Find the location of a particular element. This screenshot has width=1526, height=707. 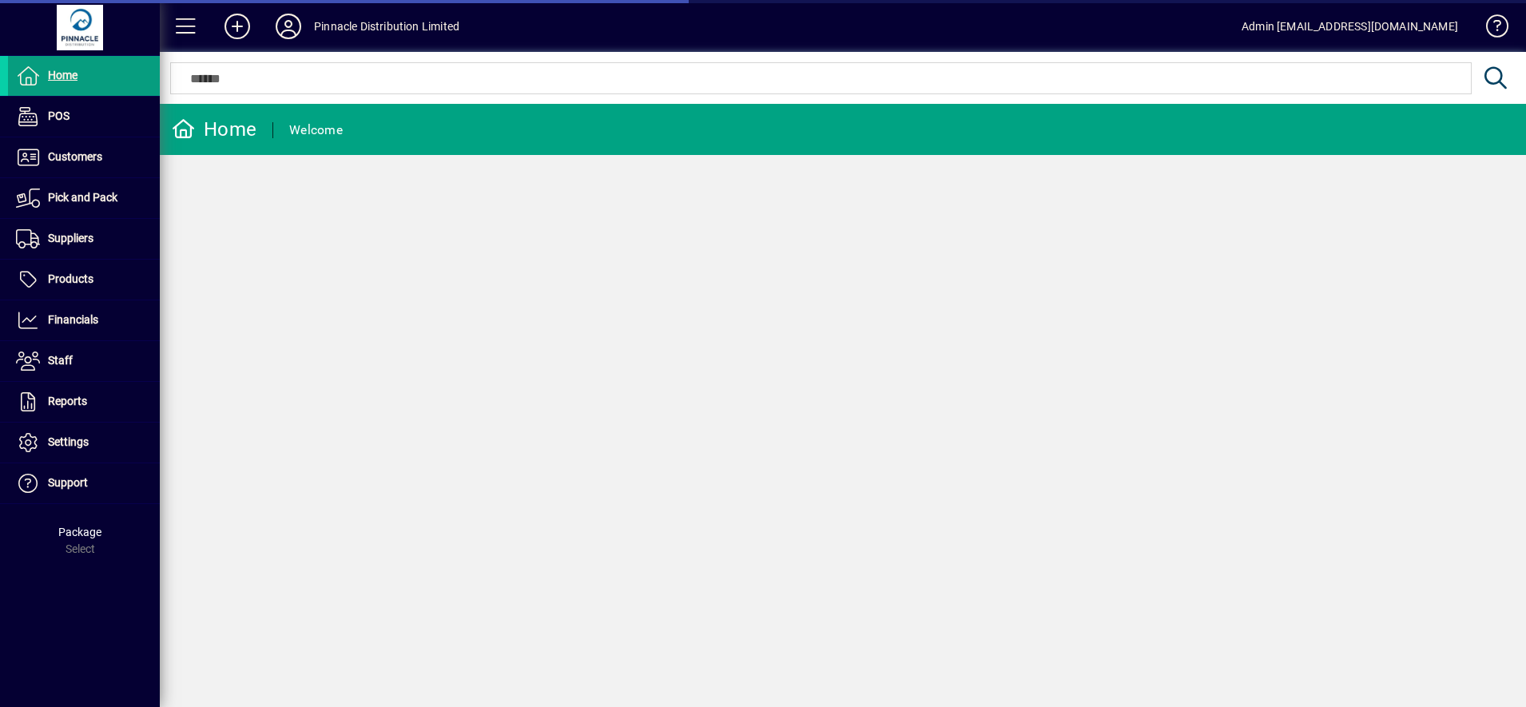

span: Suppliers is located at coordinates (70, 238).